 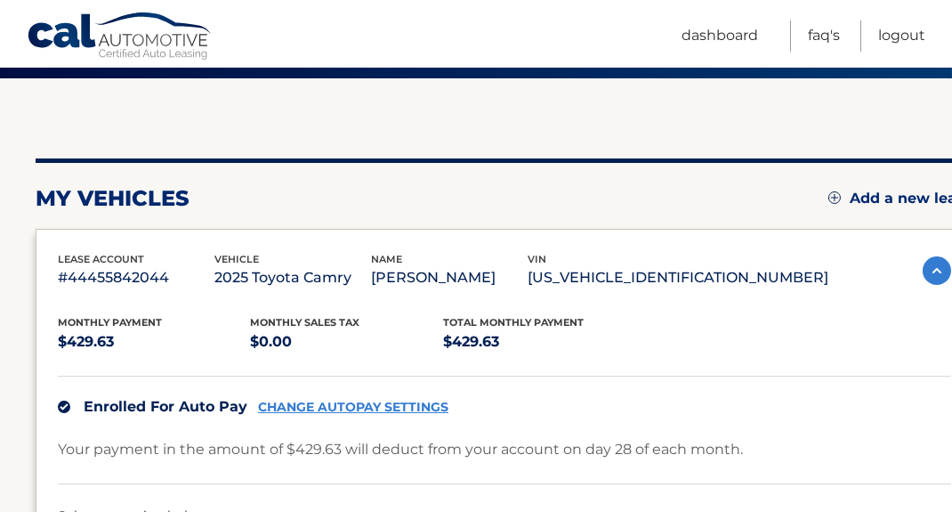 What do you see at coordinates (937, 271) in the screenshot?
I see `img: accordion-active.svg` at bounding box center [937, 271].